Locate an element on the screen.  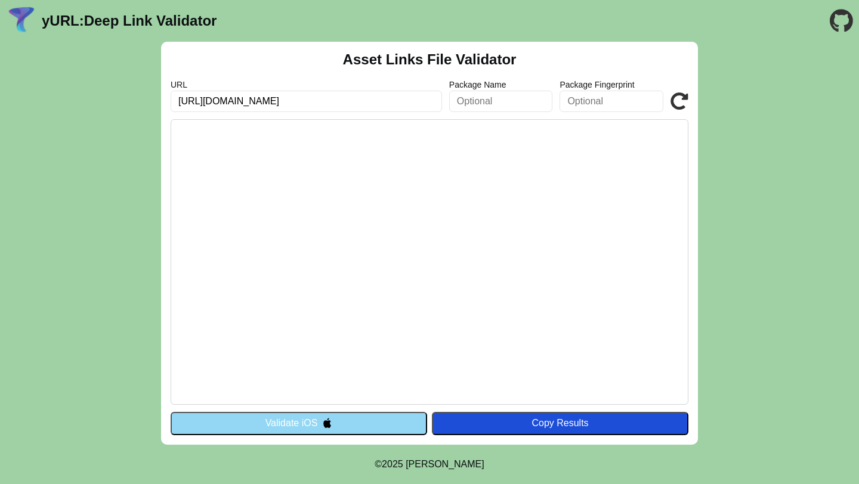
button: Validate iOS is located at coordinates (299, 424).